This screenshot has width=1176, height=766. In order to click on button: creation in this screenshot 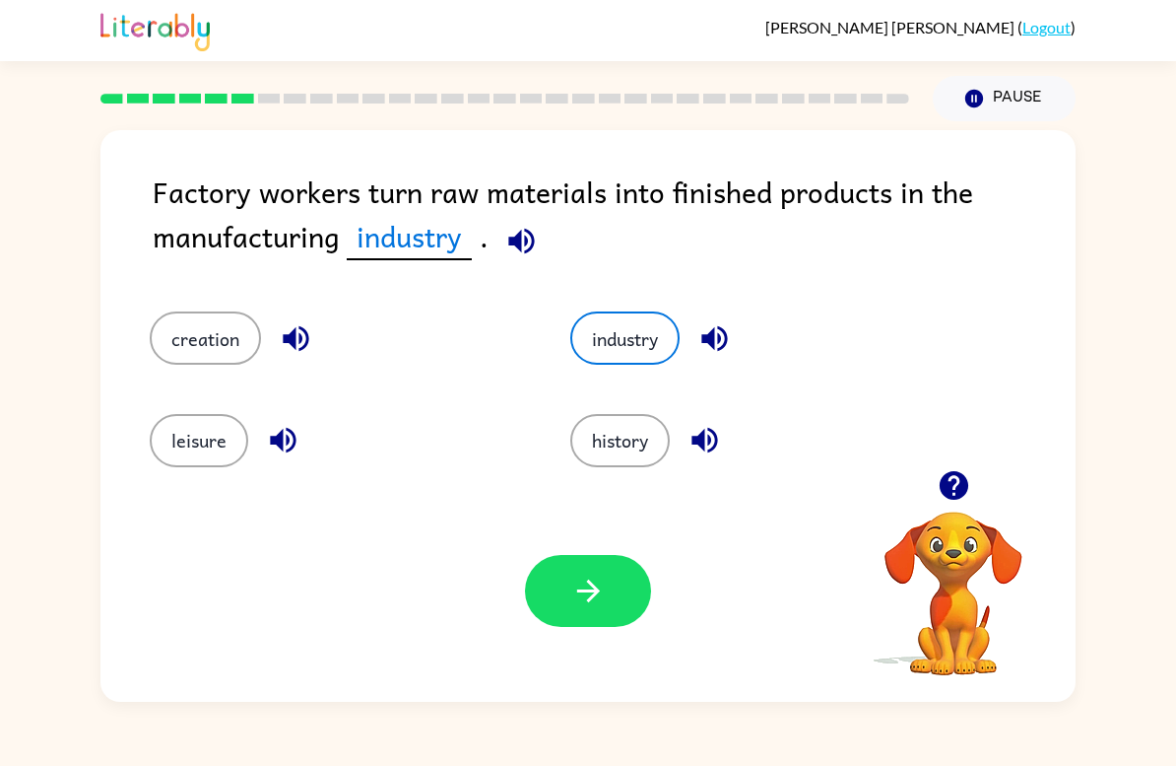, I will do `click(205, 338)`.